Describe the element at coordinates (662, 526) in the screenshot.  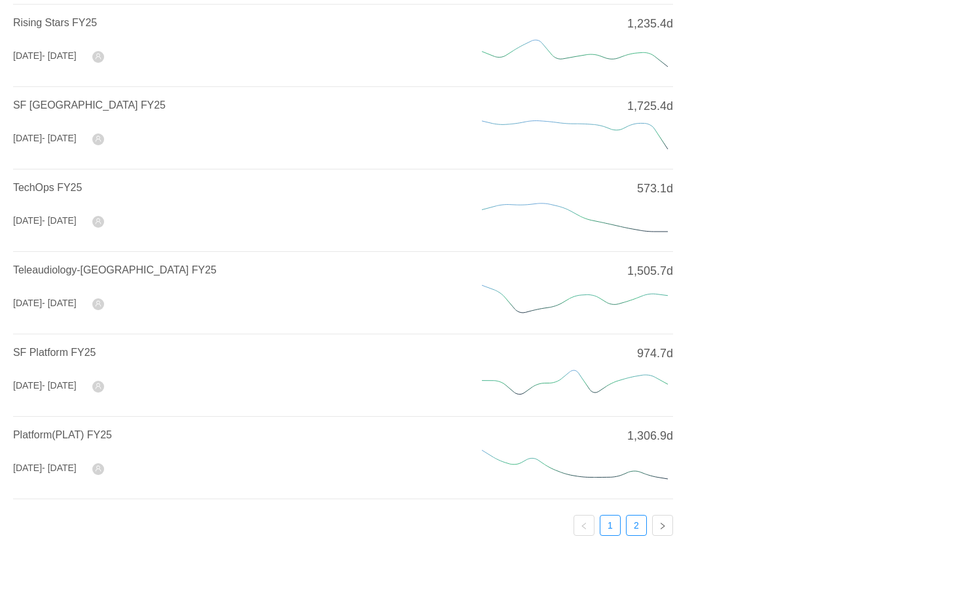
I see `li: Next Page` at that location.